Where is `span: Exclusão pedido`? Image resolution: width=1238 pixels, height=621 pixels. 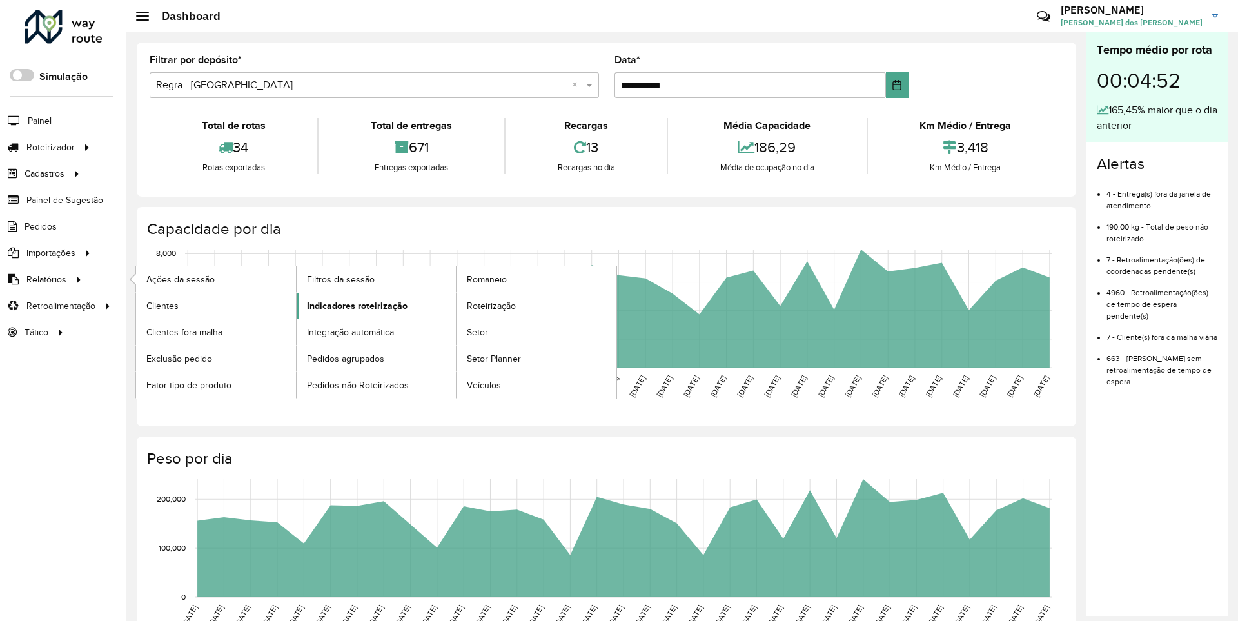
span: Exclusão pedido is located at coordinates (179, 359).